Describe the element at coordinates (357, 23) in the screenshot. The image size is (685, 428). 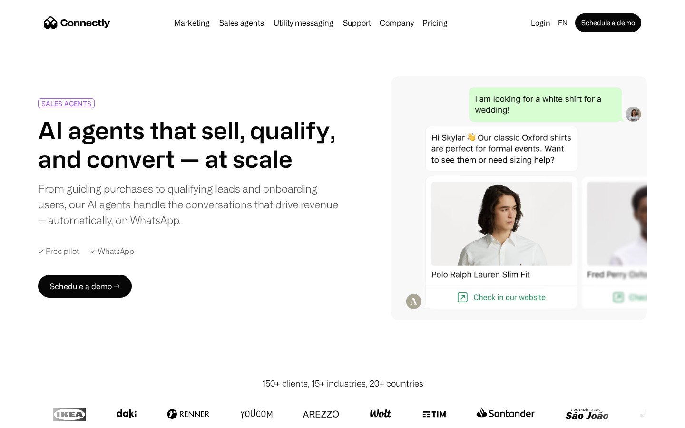
I see `a: Support` at that location.